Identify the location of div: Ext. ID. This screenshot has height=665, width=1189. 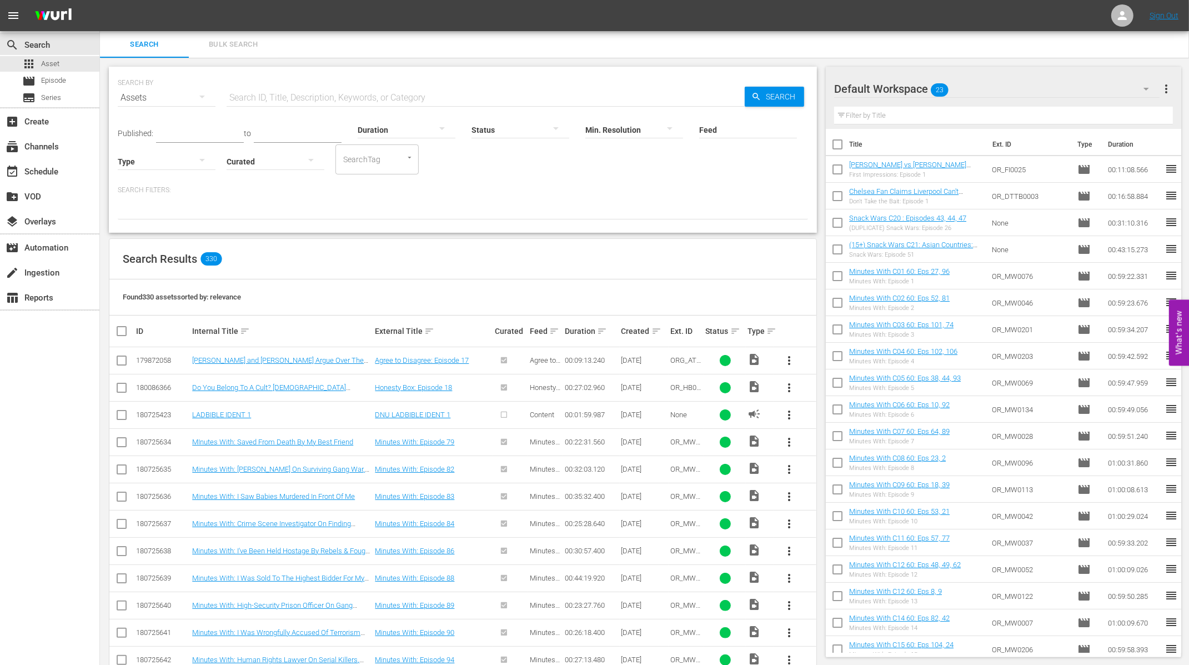
(686, 331).